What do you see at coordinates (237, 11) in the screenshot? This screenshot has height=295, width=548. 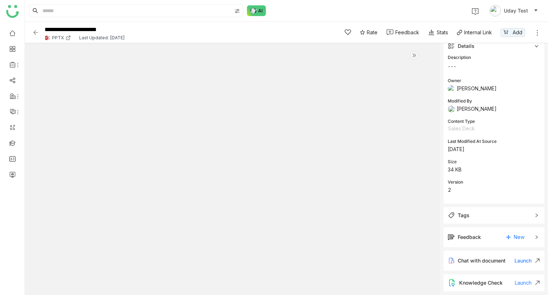 I see `img: search-type.svg` at bounding box center [237, 11].